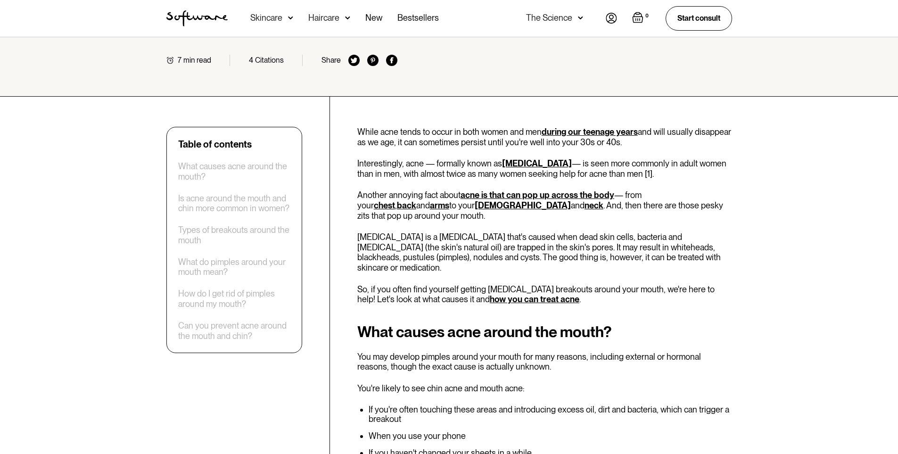 This screenshot has height=454, width=898. Describe the element at coordinates (269, 60) in the screenshot. I see `div: Citations` at that location.